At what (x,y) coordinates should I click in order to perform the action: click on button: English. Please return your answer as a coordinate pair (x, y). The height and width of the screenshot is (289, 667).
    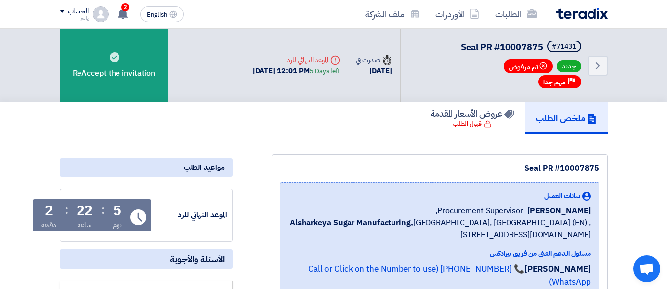
    Looking at the image, I should click on (162, 14).